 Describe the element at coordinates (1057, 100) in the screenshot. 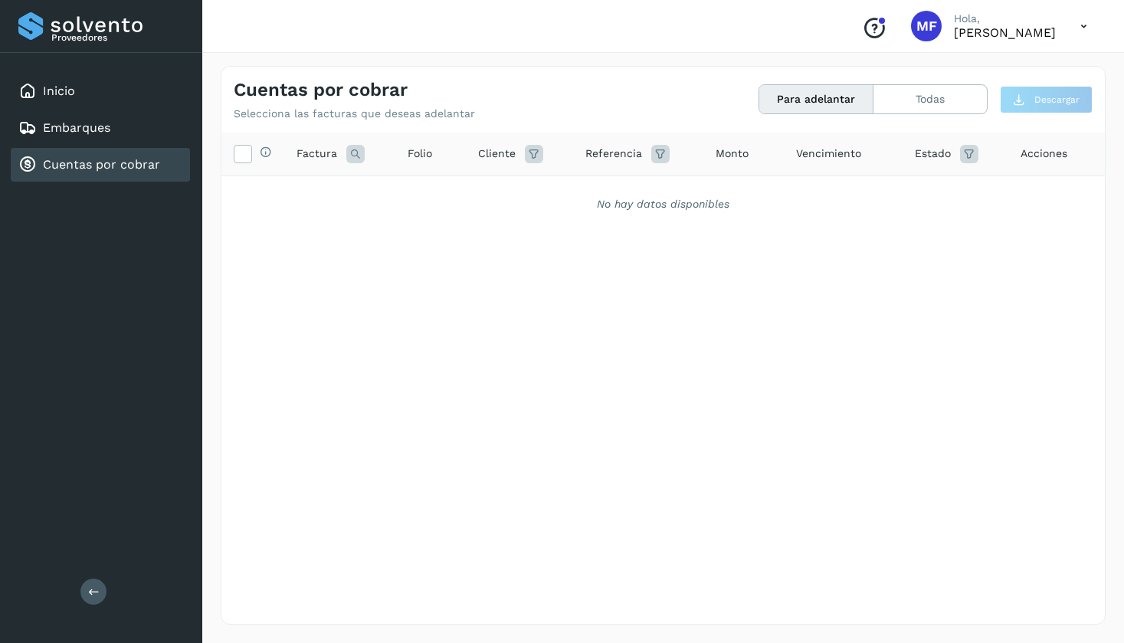

I see `span: Descargar` at that location.